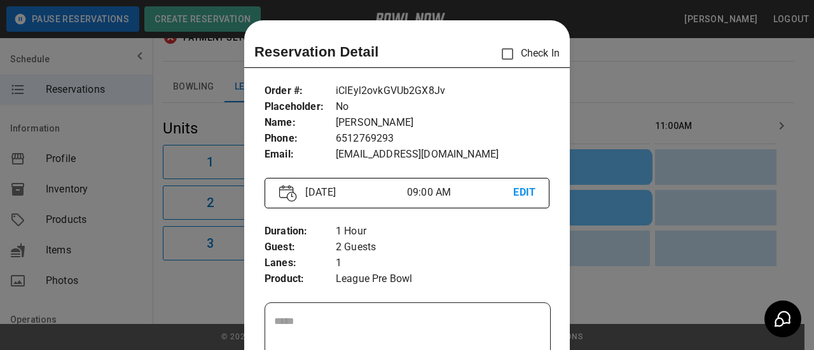  I want to click on p: Name :, so click(300, 123).